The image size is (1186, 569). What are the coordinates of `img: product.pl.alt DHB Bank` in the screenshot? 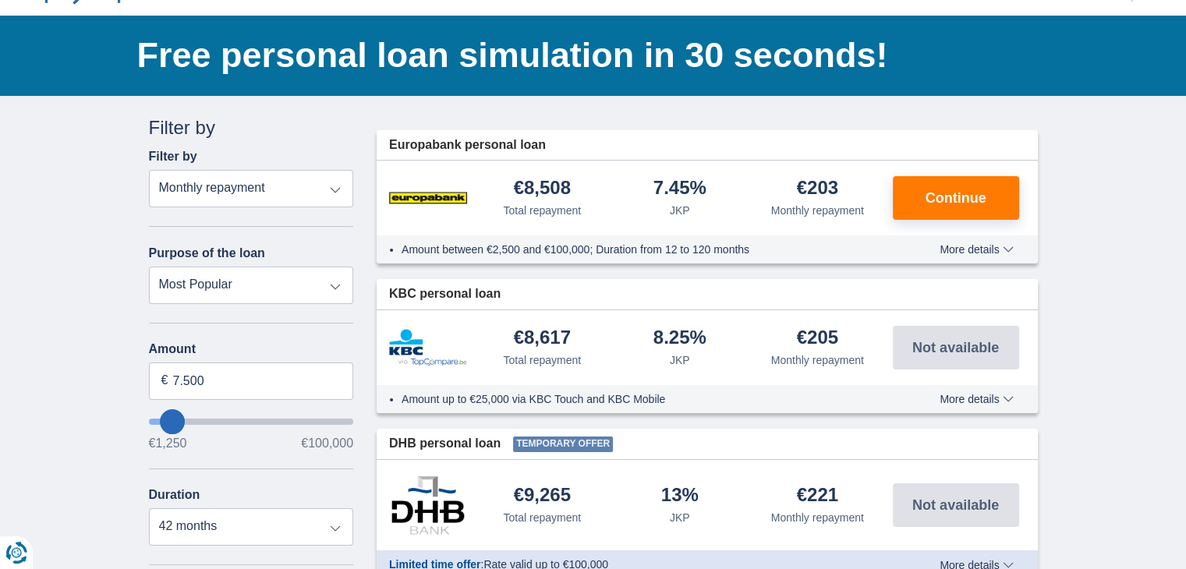 It's located at (428, 505).